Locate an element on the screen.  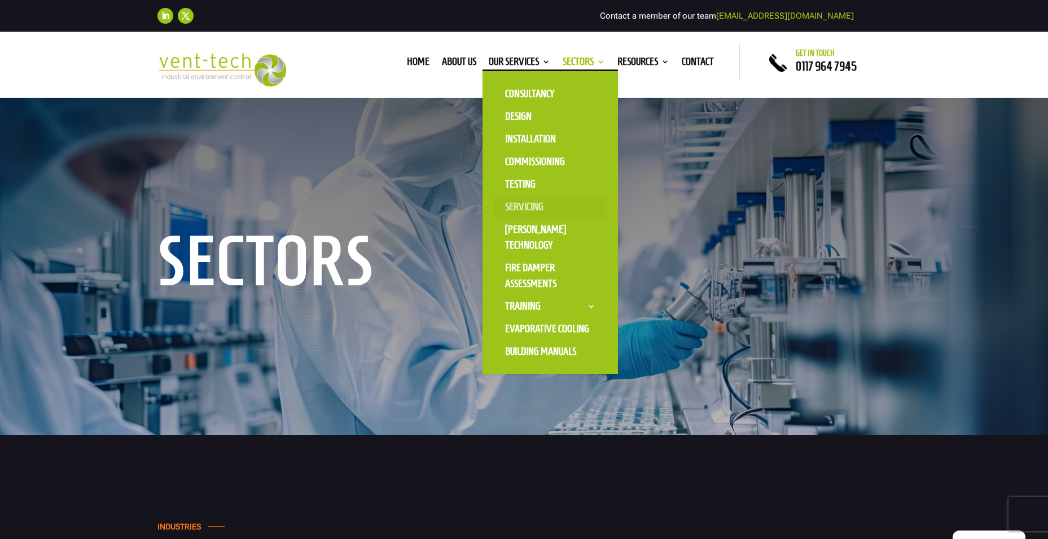
a: Testing is located at coordinates (550, 184).